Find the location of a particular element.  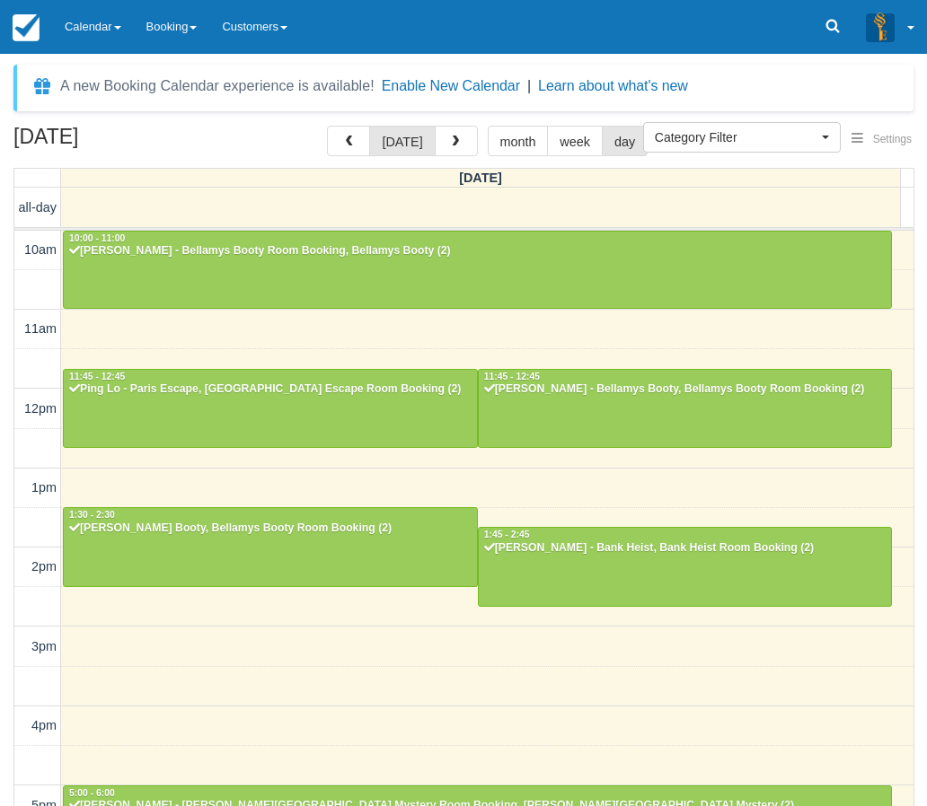

button: day is located at coordinates (624, 141).